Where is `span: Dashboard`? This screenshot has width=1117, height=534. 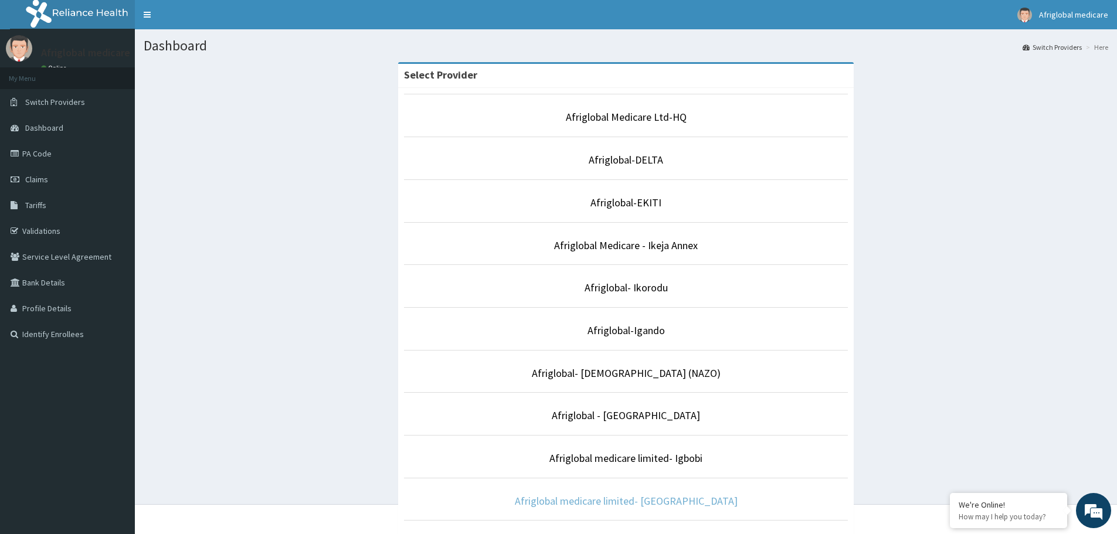
span: Dashboard is located at coordinates (44, 128).